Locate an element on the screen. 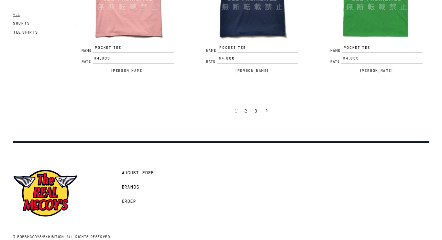 The width and height of the screenshot is (442, 240). span: Shorts is located at coordinates (21, 23).